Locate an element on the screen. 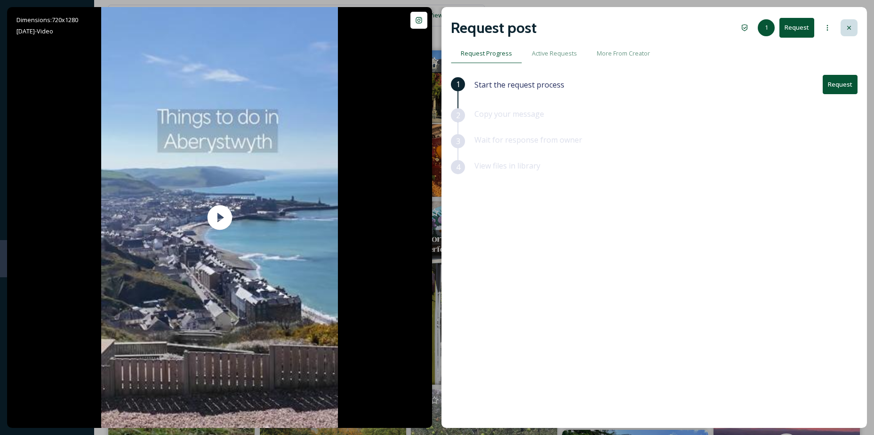 The height and width of the screenshot is (435, 874). span: 3 is located at coordinates (458, 141).